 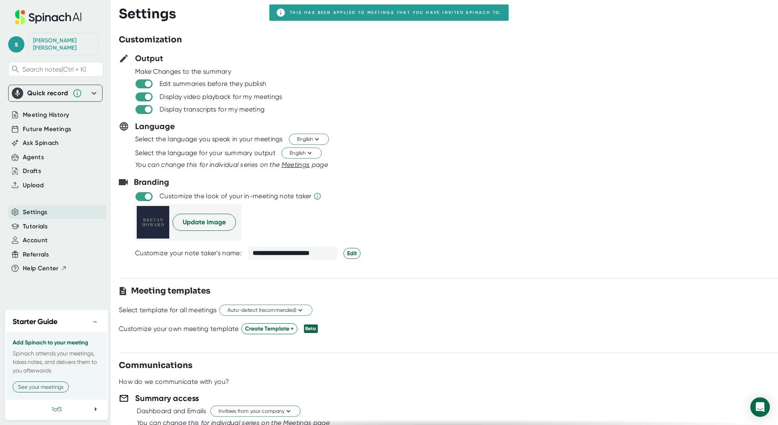 What do you see at coordinates (32, 171) in the screenshot?
I see `div: Drafts` at bounding box center [32, 171].